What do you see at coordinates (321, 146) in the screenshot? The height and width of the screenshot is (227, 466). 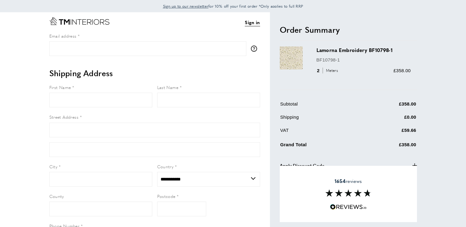 I see `td: Grand Total` at bounding box center [321, 146].